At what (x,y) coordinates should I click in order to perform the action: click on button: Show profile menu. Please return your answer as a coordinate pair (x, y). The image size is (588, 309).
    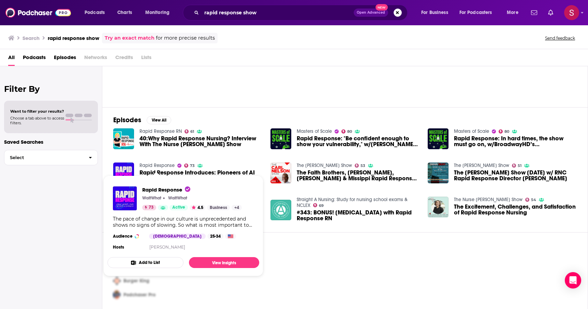
    Looking at the image, I should click on (572, 13).